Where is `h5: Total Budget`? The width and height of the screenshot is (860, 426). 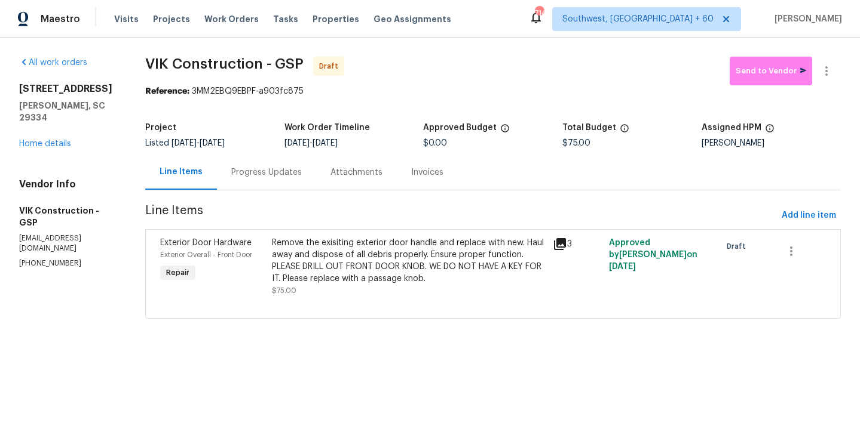
h5: Total Budget is located at coordinates (589, 128).